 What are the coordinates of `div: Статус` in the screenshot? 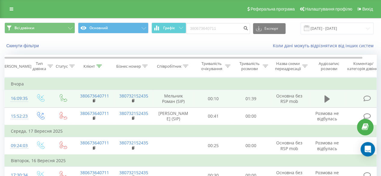 It's located at (62, 66).